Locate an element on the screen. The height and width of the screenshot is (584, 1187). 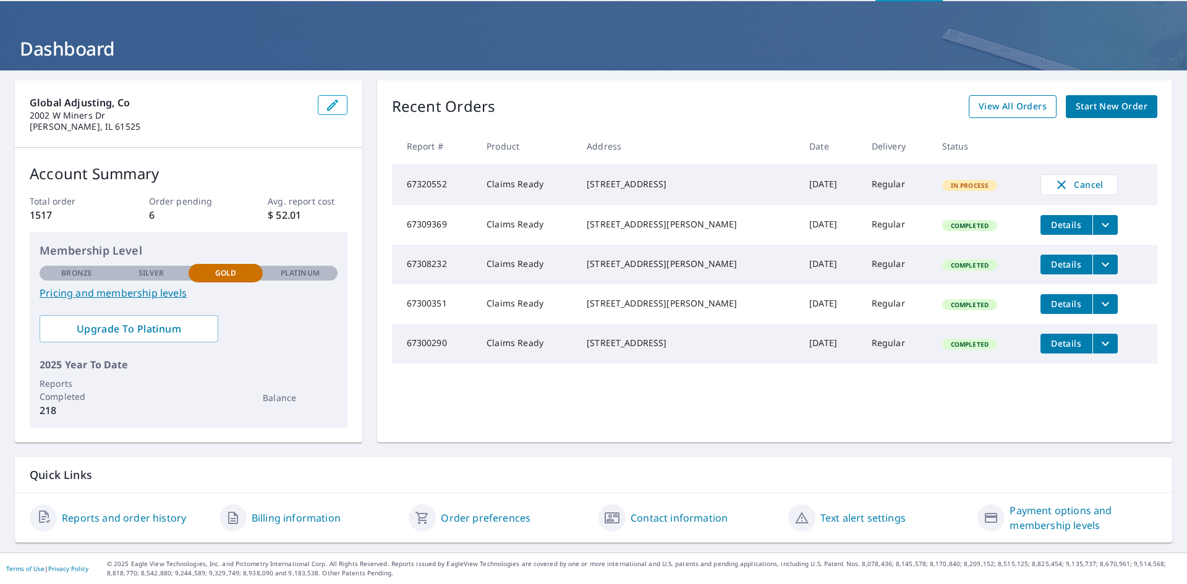
p: Balance is located at coordinates (300, 398).